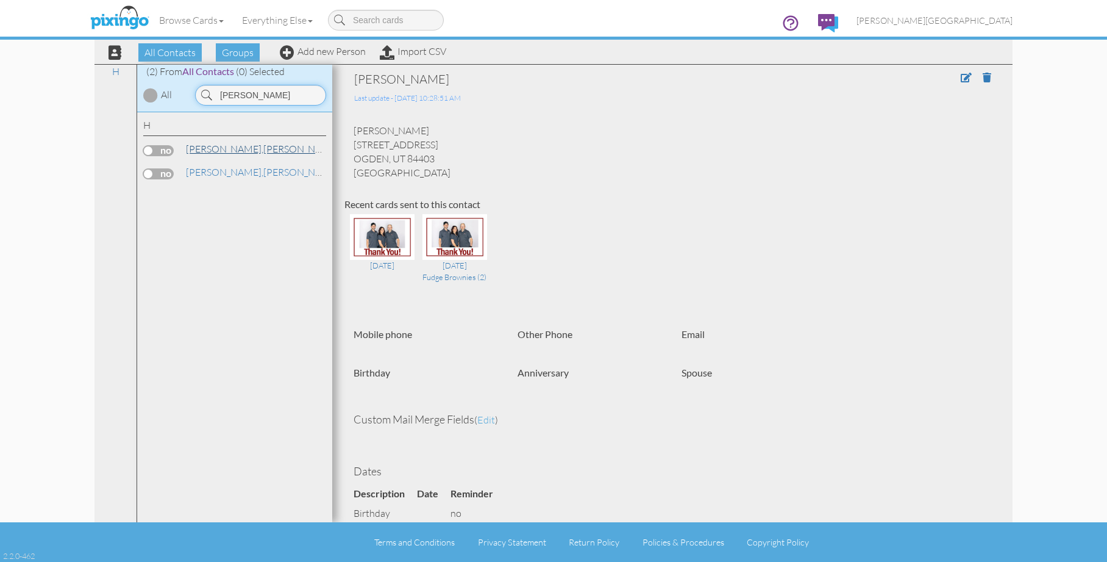  Describe the element at coordinates (238, 52) in the screenshot. I see `span: Groups` at that location.